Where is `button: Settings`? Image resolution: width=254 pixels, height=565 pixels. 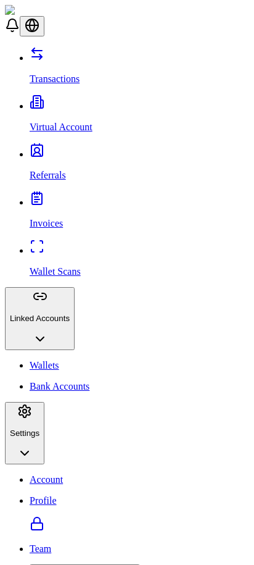
button: Settings is located at coordinates (25, 434).